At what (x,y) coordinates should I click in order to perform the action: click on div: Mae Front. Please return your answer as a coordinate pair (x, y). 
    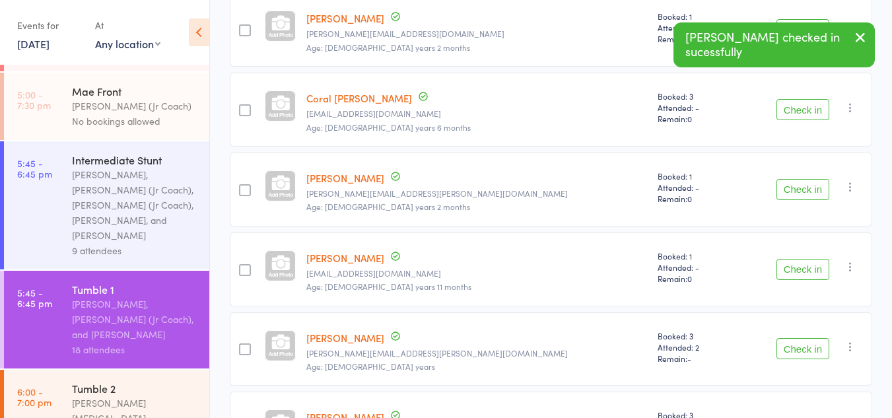
    Looking at the image, I should click on (135, 91).